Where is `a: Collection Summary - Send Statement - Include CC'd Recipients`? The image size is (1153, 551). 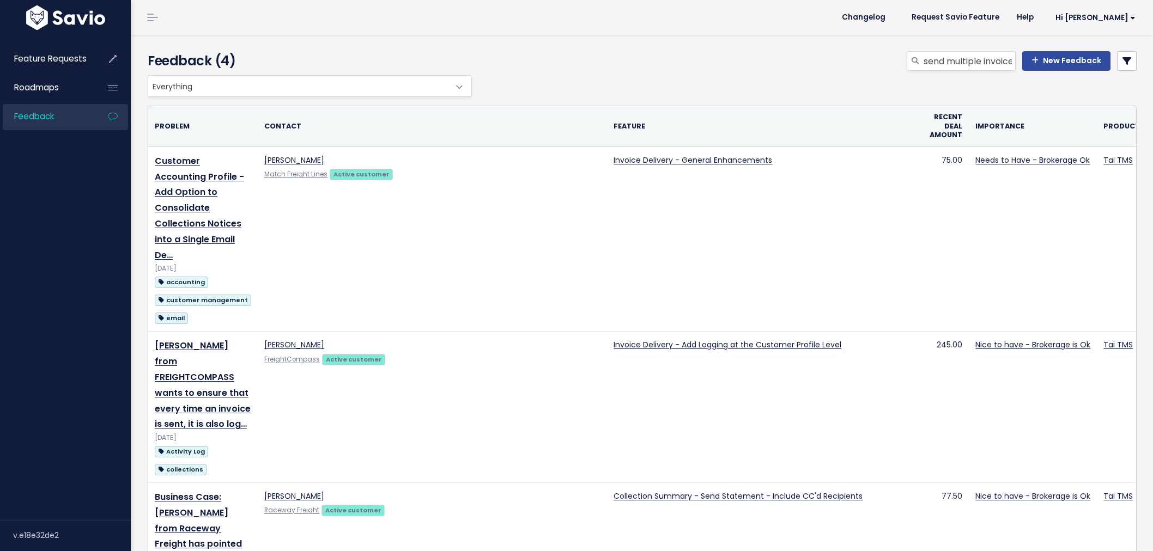 a: Collection Summary - Send Statement - Include CC'd Recipients is located at coordinates (738, 496).